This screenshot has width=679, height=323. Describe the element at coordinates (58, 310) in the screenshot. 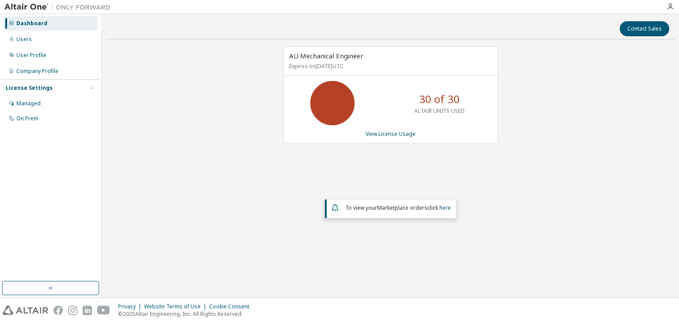

I see `img: facebook.svg` at that location.